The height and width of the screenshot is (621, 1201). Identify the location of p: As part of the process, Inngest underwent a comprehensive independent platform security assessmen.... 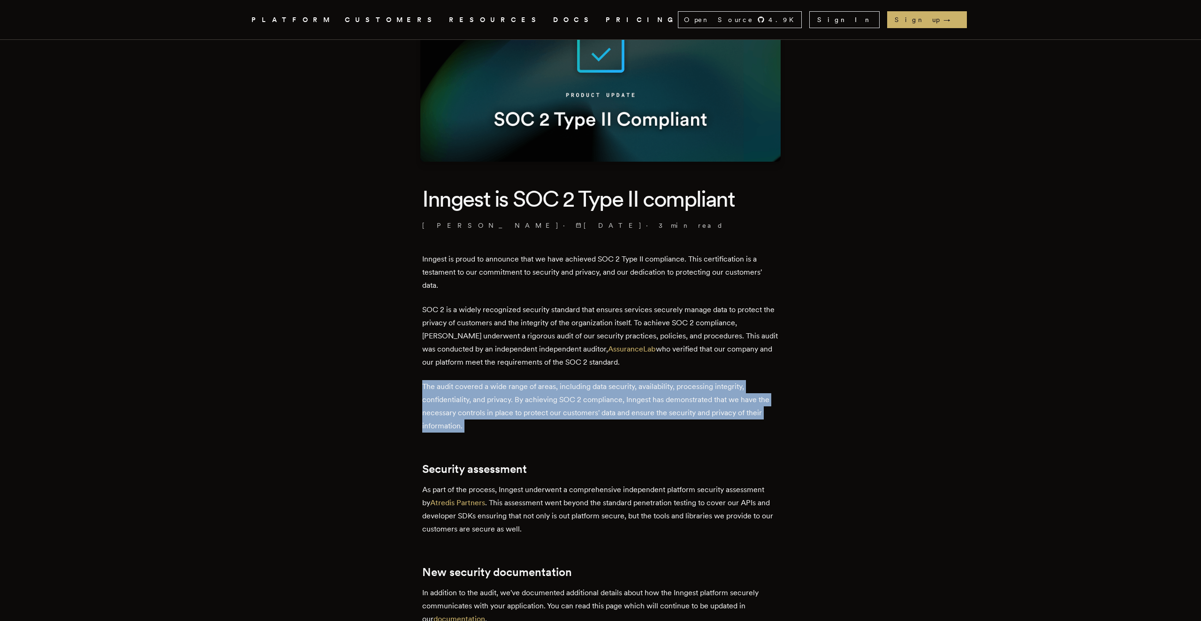
(600, 510).